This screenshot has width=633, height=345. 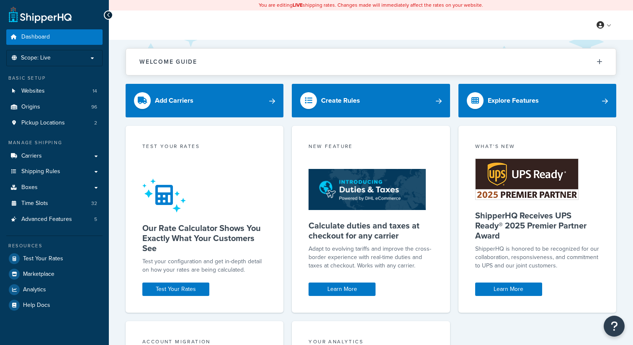 What do you see at coordinates (54, 91) in the screenshot?
I see `a: Websites14` at bounding box center [54, 91].